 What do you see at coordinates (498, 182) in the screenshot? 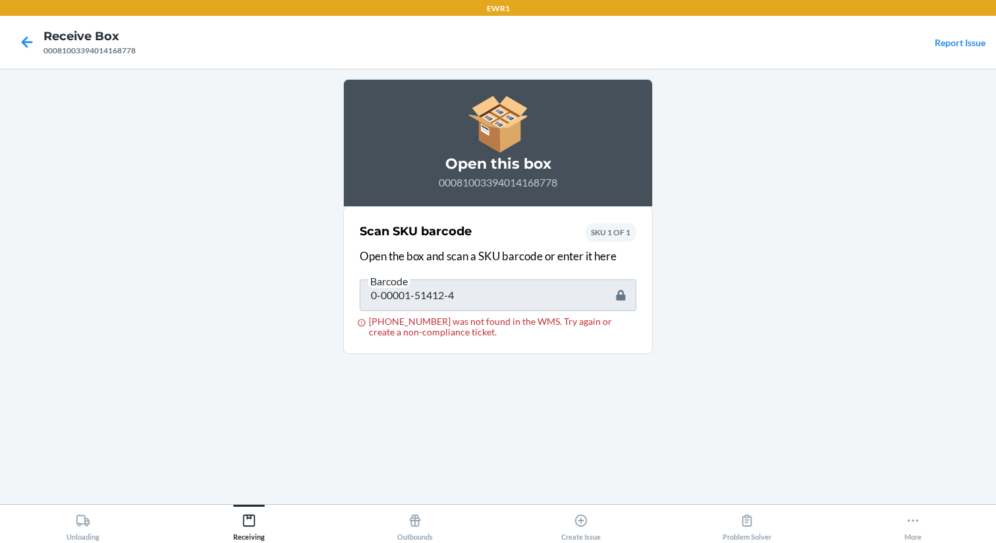
I see `p: 00081003394014168778` at bounding box center [498, 182].